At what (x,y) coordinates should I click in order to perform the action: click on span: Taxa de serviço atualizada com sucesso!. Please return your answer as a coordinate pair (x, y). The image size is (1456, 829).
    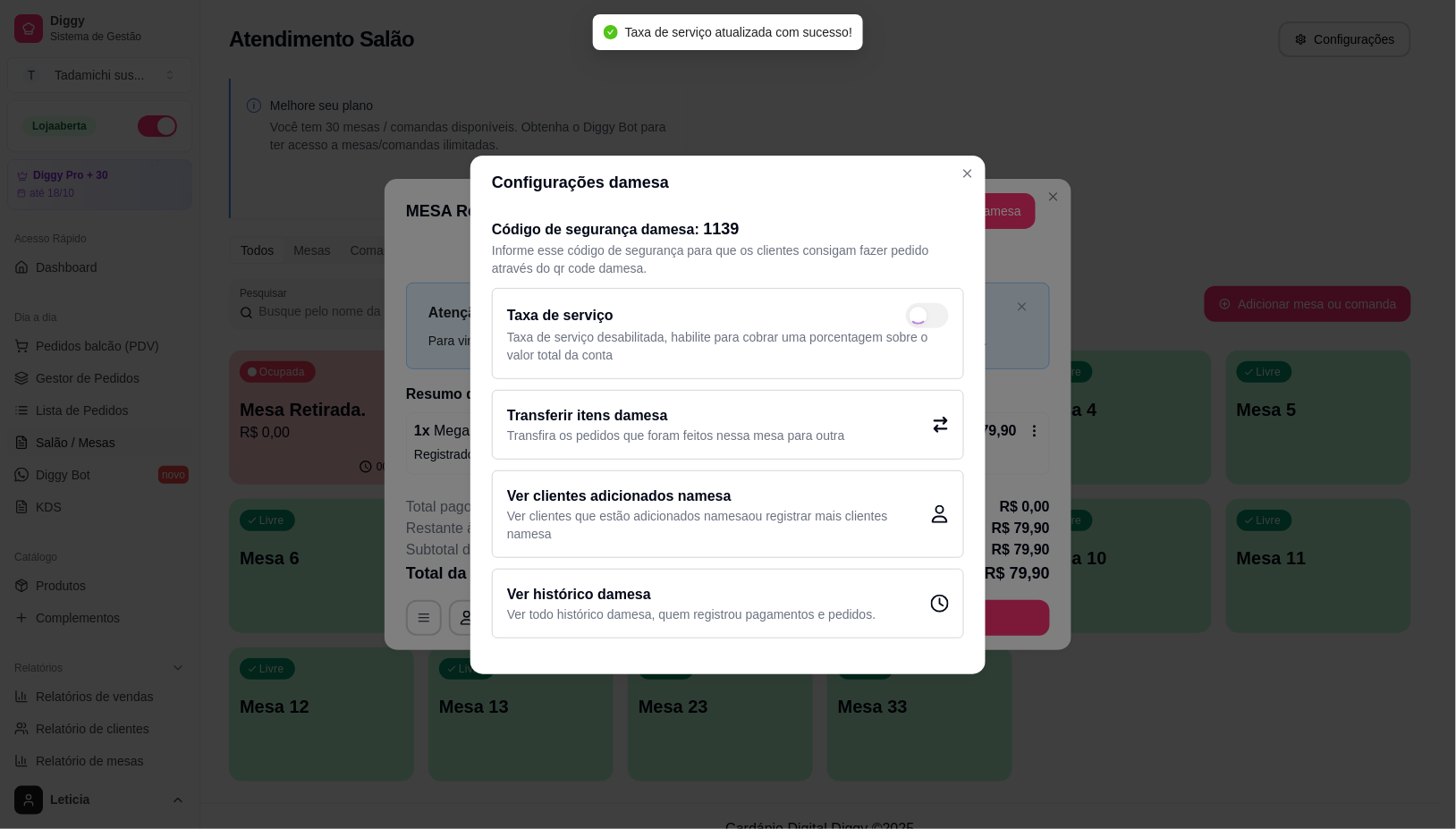
    Looking at the image, I should click on (739, 32).